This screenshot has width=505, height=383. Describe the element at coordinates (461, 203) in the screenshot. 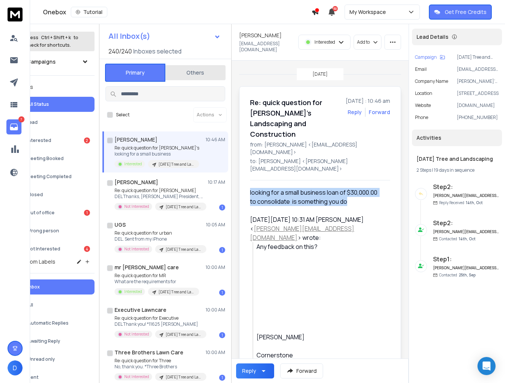

I see `p: Reply Received` at that location.